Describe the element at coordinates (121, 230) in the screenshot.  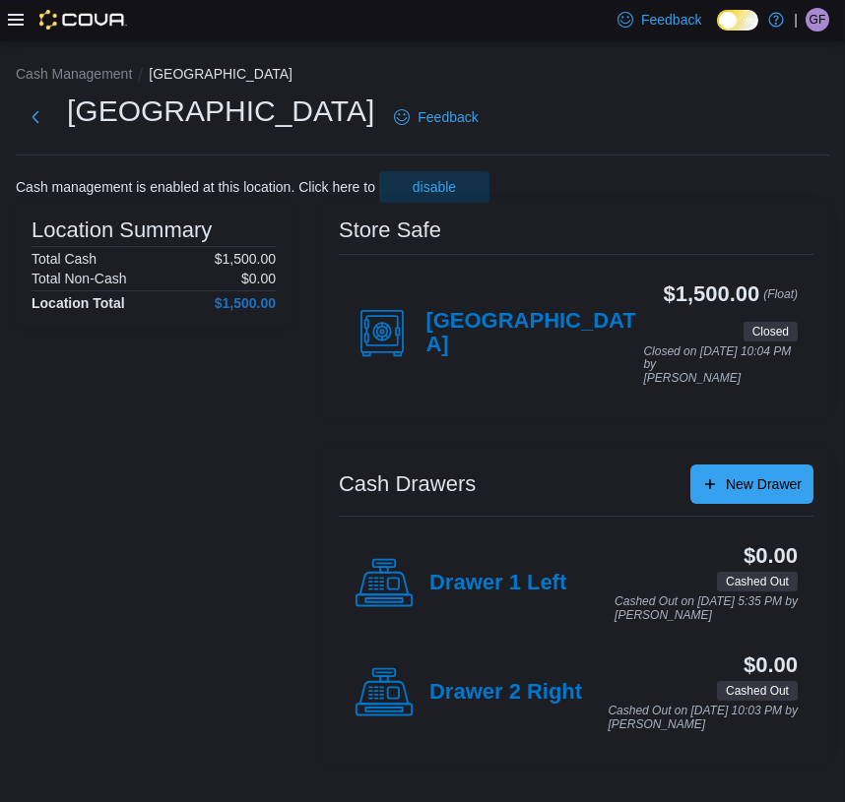
I see `h3: Location Summary` at that location.